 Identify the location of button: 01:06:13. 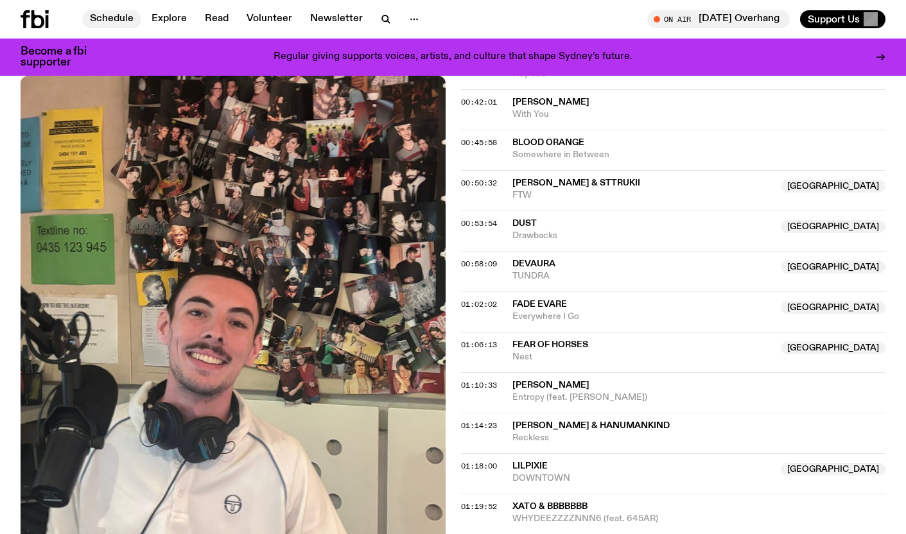
(479, 345).